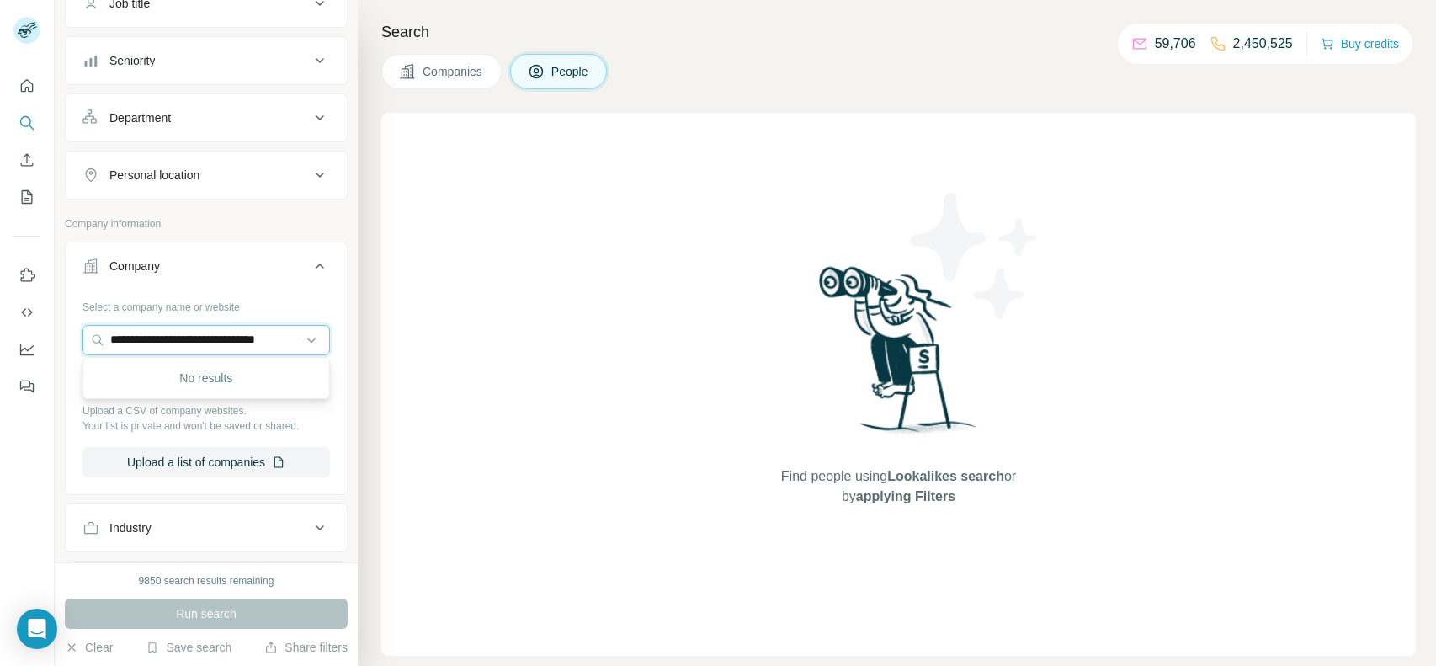 The width and height of the screenshot is (1436, 666). I want to click on button: Clear, so click(88, 647).